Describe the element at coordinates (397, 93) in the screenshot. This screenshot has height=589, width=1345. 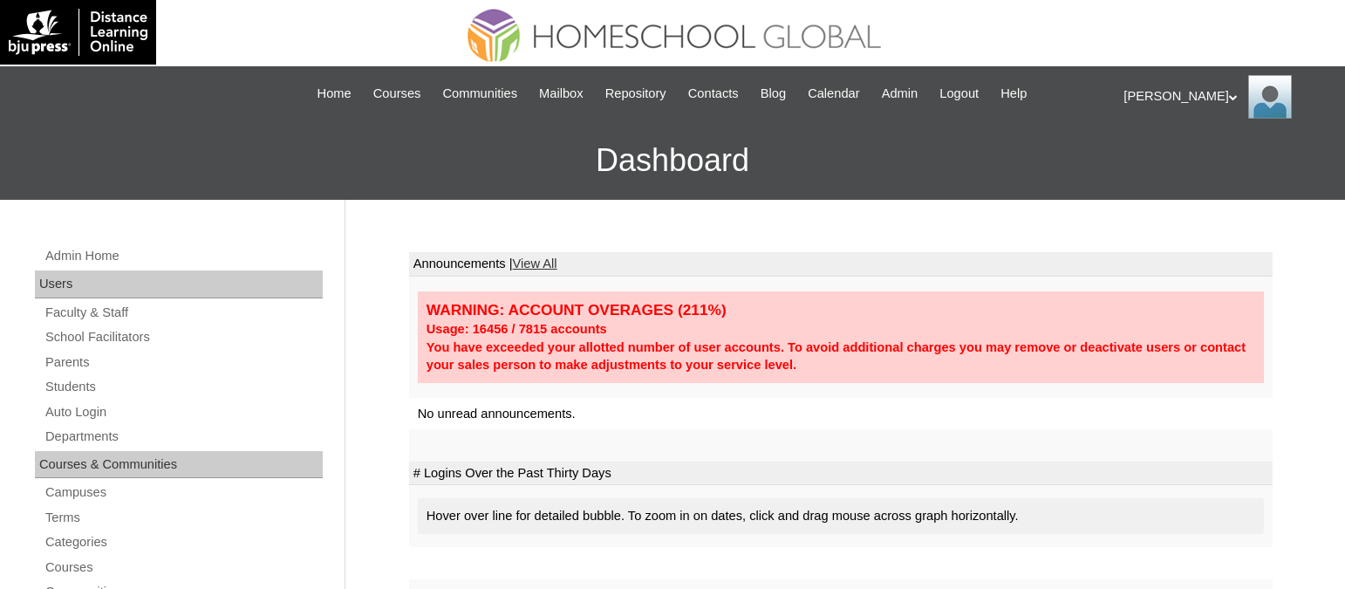
I see `span: Courses` at that location.